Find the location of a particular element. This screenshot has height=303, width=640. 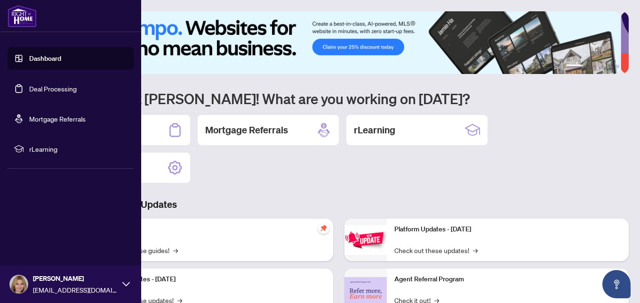

h3: Brokerage & Industry Updates is located at coordinates (339, 204).